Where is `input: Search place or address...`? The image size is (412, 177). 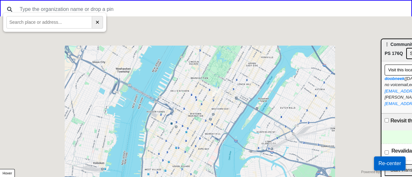
input: Search place or address... is located at coordinates (49, 22).